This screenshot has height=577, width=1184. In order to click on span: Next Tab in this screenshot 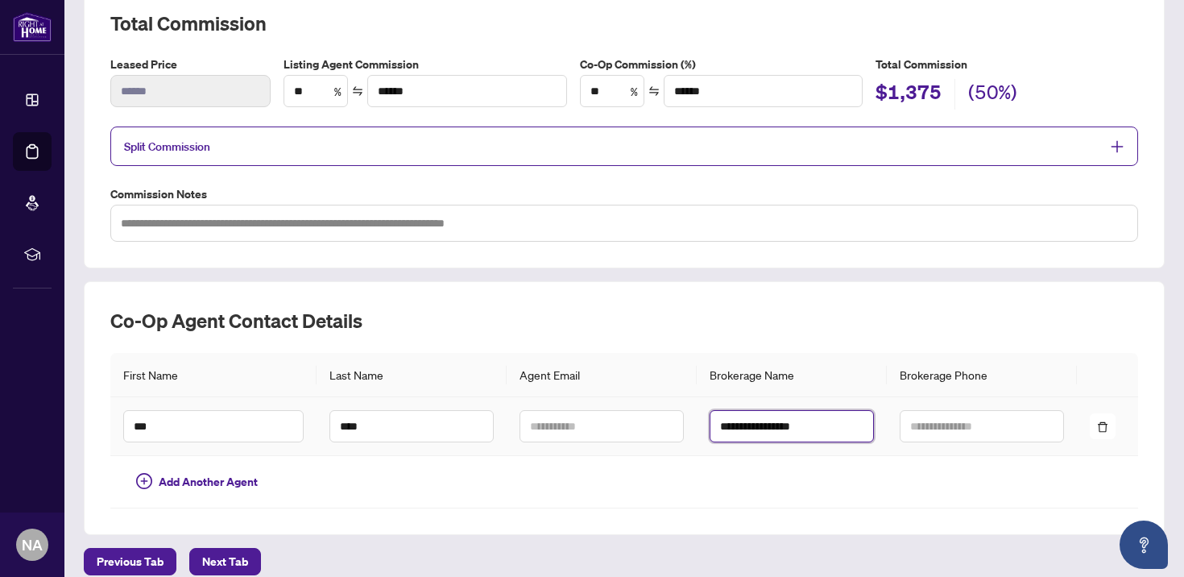, I will do `click(225, 561)`.